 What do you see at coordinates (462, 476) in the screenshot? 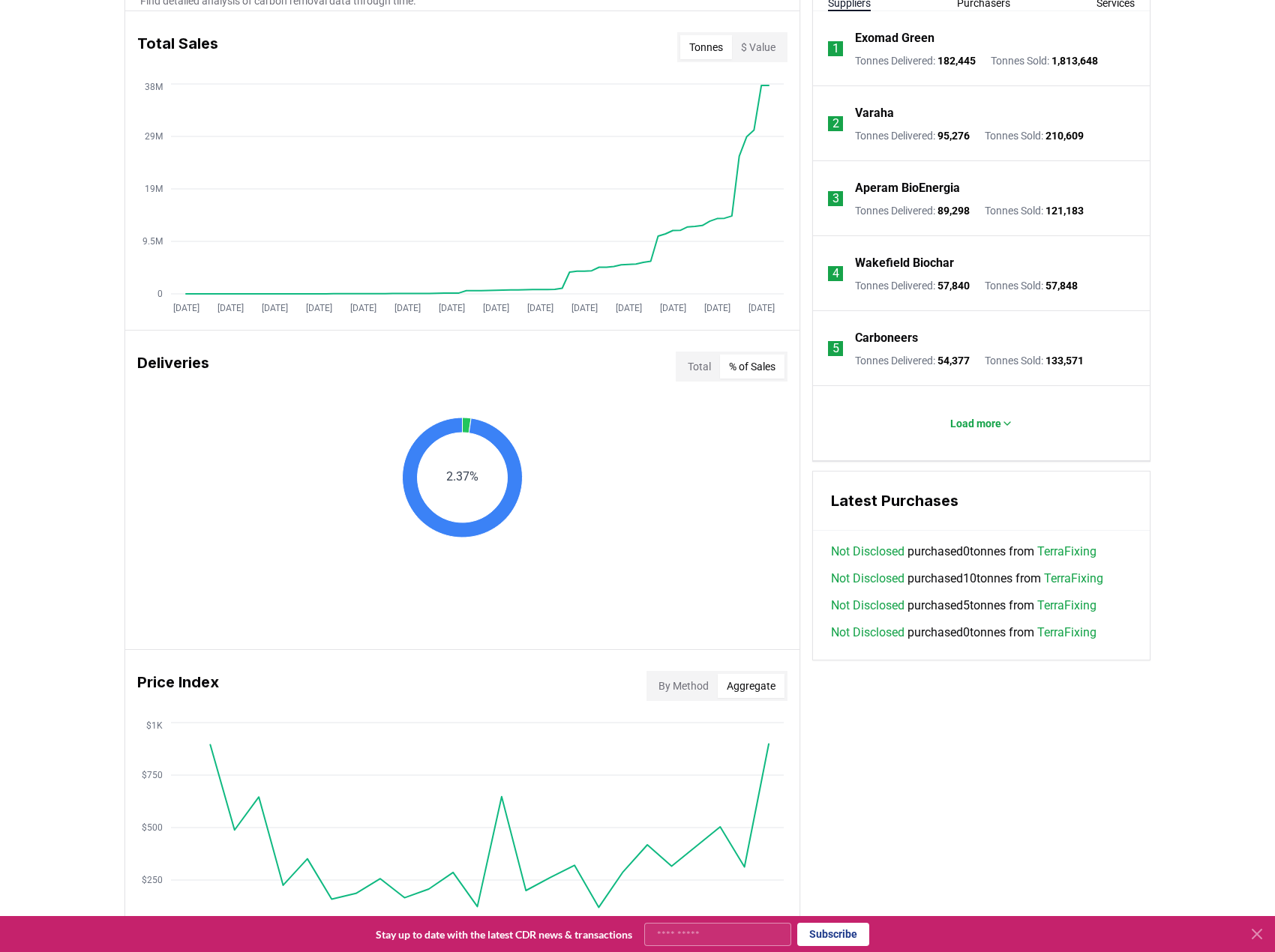
I see `text: 2.37%` at bounding box center [462, 476].